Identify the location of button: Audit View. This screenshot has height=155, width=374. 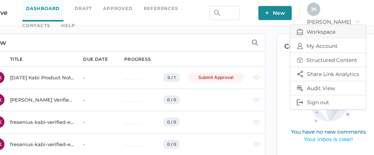
(328, 88).